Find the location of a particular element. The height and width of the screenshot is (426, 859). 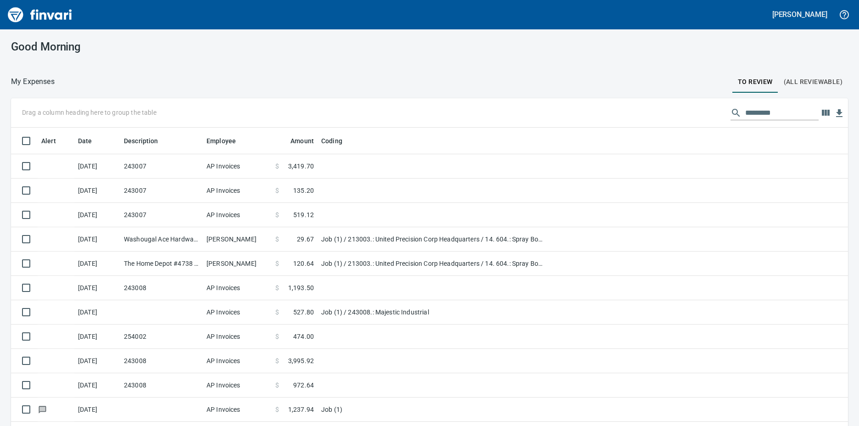

span: 3,995.92 is located at coordinates (301, 361).